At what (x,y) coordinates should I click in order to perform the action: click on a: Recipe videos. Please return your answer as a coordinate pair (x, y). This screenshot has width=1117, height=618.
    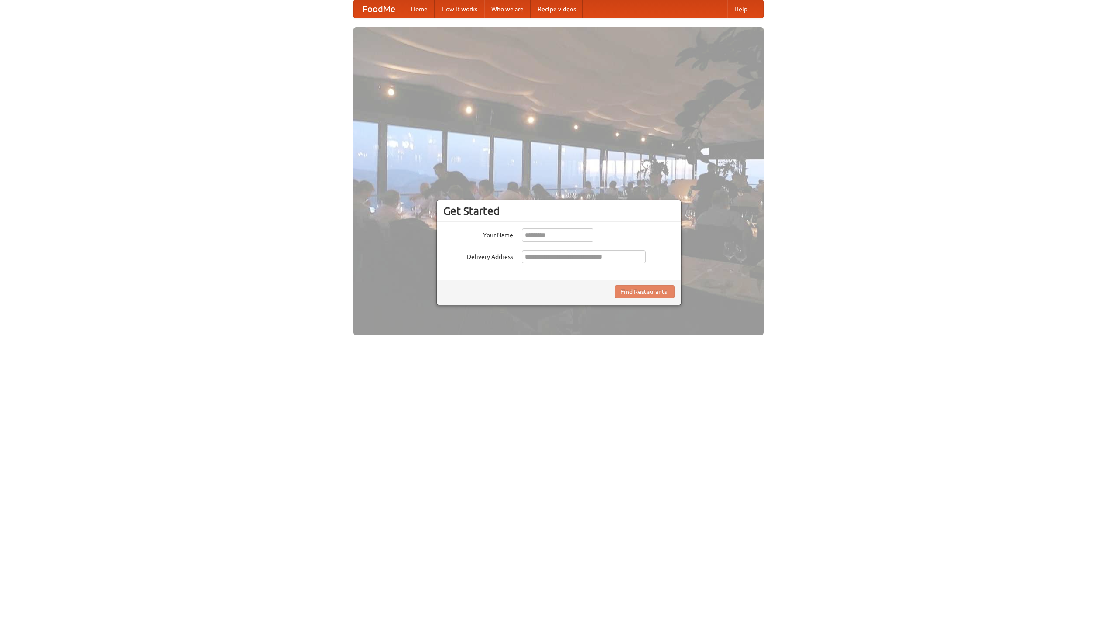
    Looking at the image, I should click on (557, 9).